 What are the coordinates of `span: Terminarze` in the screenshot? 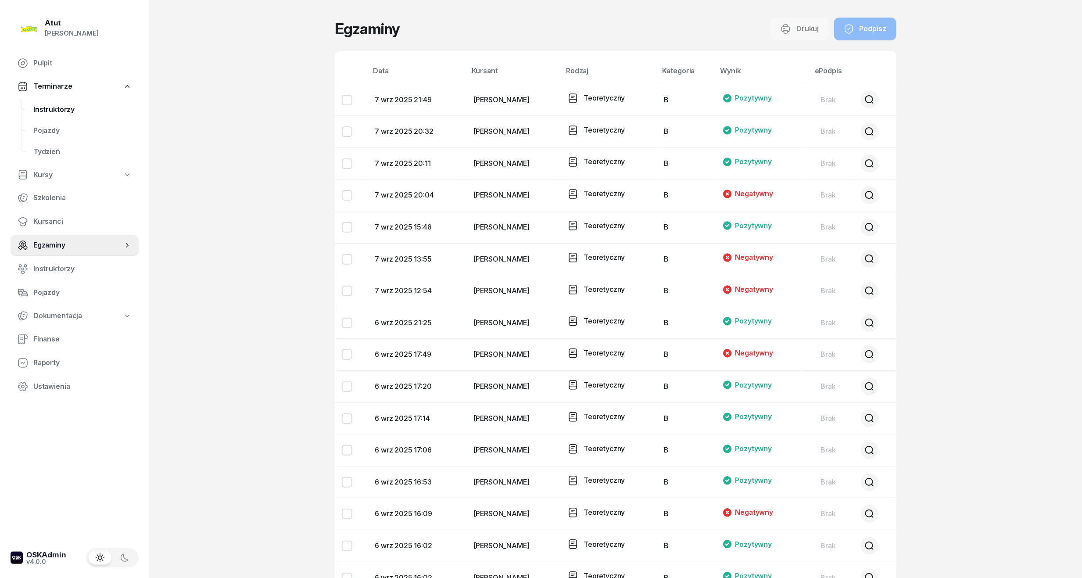 It's located at (53, 86).